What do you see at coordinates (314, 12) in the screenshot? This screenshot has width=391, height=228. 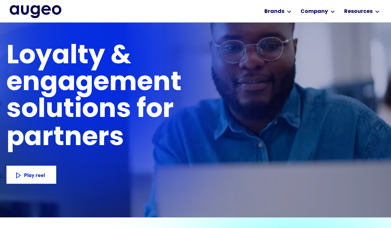 I see `div: Company` at bounding box center [314, 12].